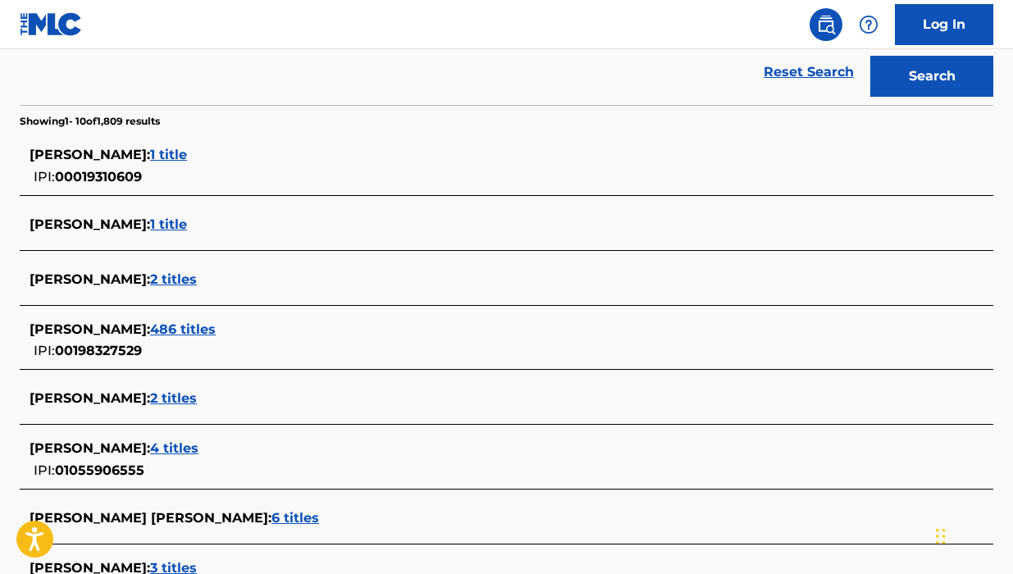  I want to click on a: Reset Search, so click(809, 72).